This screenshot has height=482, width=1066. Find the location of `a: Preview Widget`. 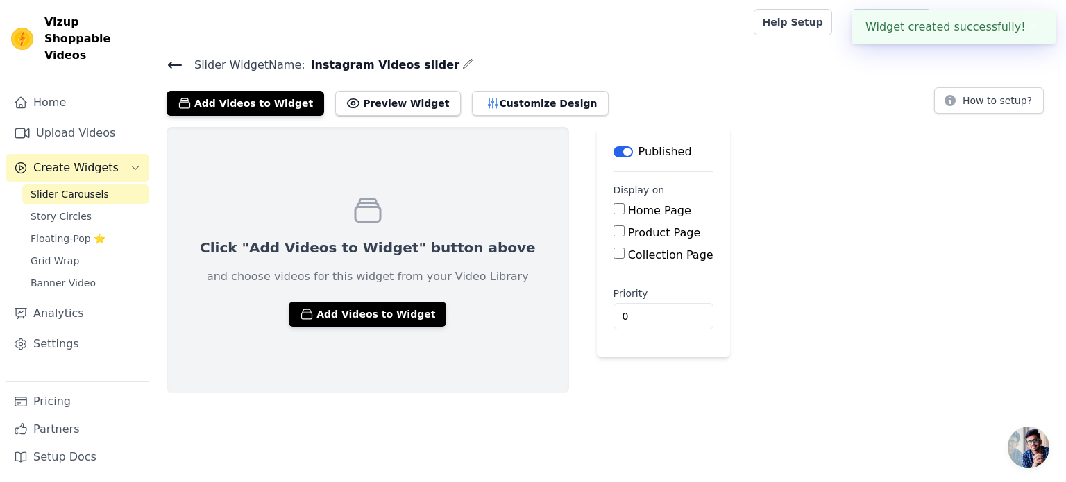

a: Preview Widget is located at coordinates (398, 103).